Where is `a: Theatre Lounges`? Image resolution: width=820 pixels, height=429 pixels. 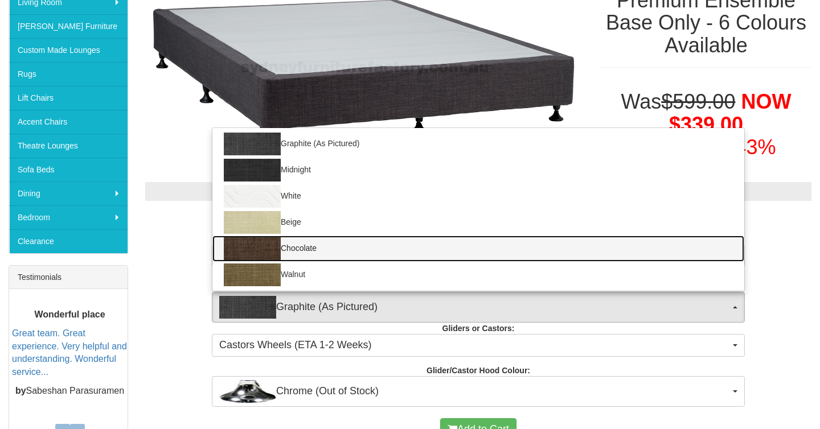 a: Theatre Lounges is located at coordinates (68, 146).